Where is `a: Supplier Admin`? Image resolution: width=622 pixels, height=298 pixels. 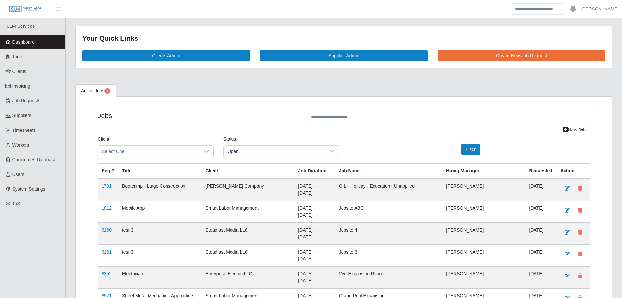 a: Supplier Admin is located at coordinates (344, 56).